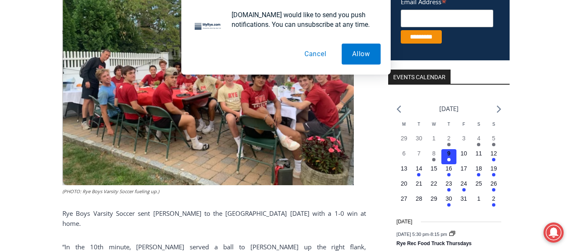 This screenshot has height=251, width=572. What do you see at coordinates (419, 187) in the screenshot?
I see `button: 21` at bounding box center [419, 187].